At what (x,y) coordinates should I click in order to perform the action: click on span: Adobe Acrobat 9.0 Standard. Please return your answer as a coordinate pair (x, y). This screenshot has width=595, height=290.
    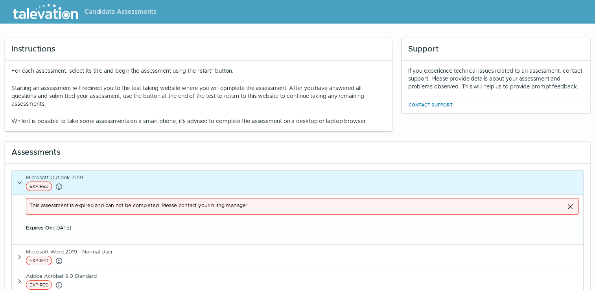
    Looking at the image, I should click on (61, 276).